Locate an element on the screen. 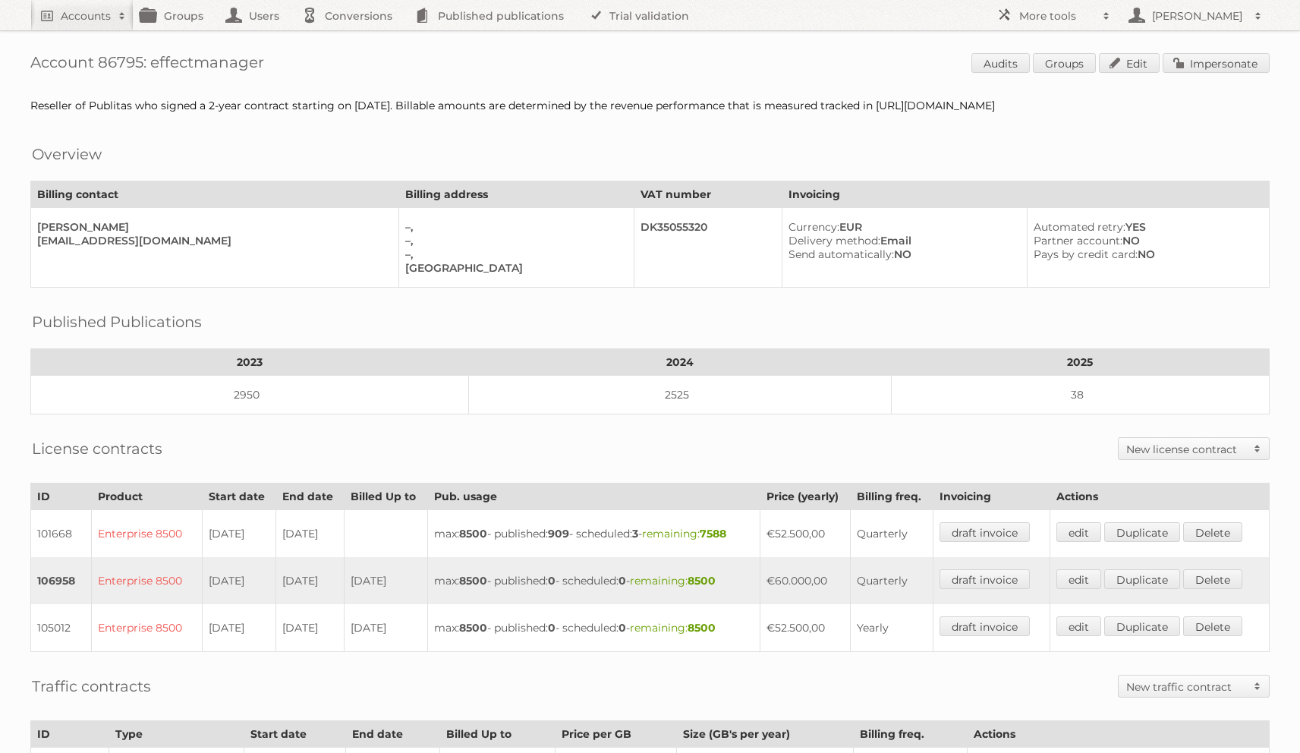  th: Price per GB is located at coordinates (615, 734).